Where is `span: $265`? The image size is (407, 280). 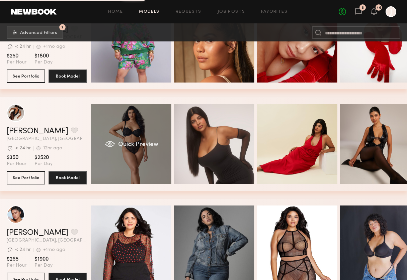 span: $265 is located at coordinates (16, 260).